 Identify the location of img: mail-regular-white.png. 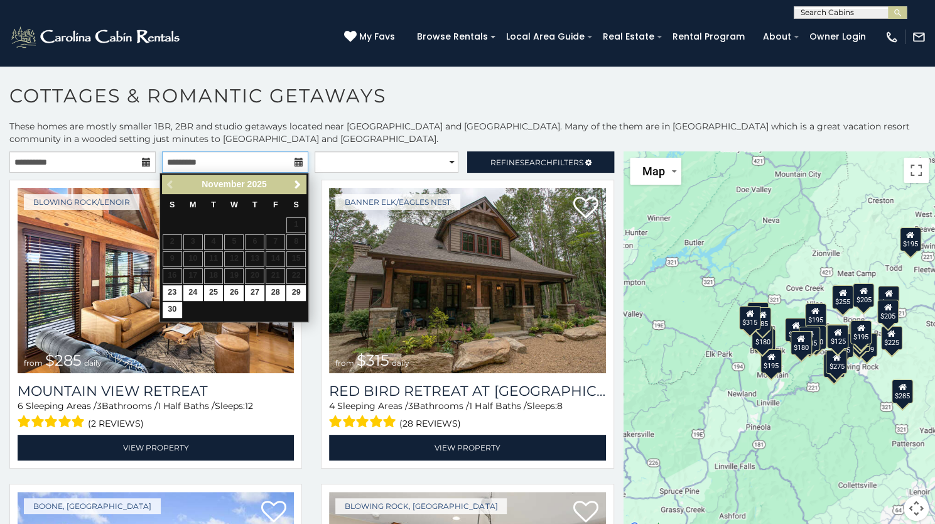
(919, 37).